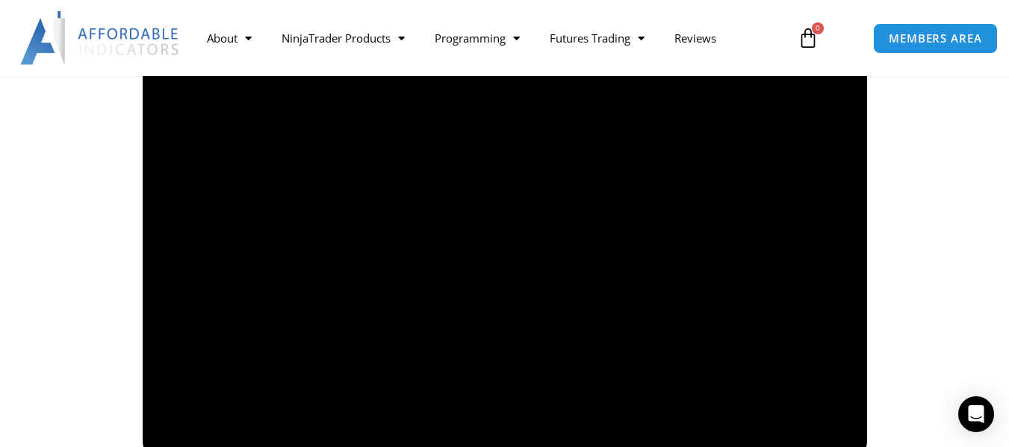  Describe the element at coordinates (935, 38) in the screenshot. I see `span: MEMBERS AREA` at that location.